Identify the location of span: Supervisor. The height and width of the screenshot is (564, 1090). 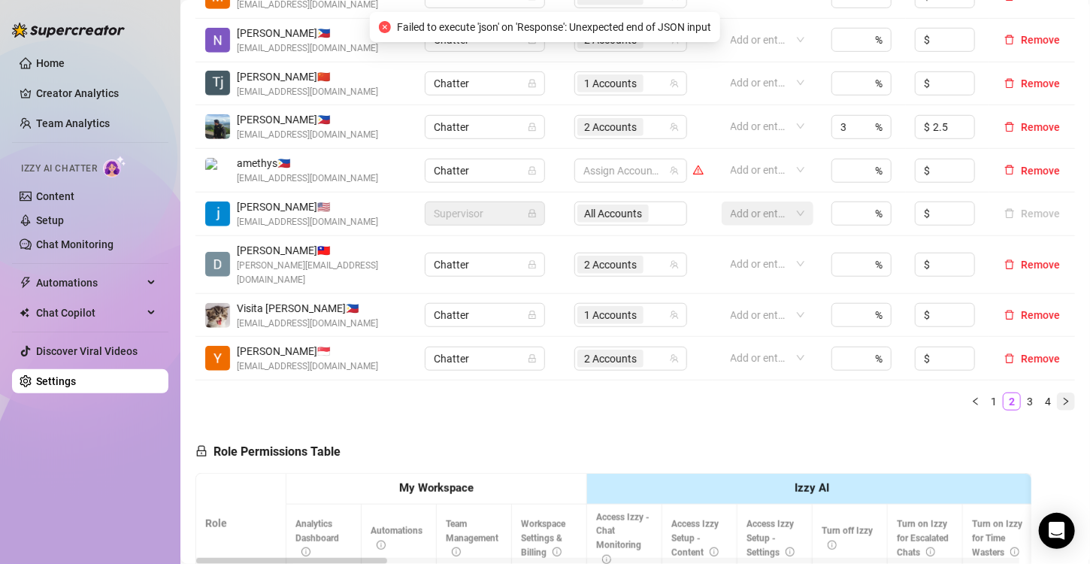
(485, 214).